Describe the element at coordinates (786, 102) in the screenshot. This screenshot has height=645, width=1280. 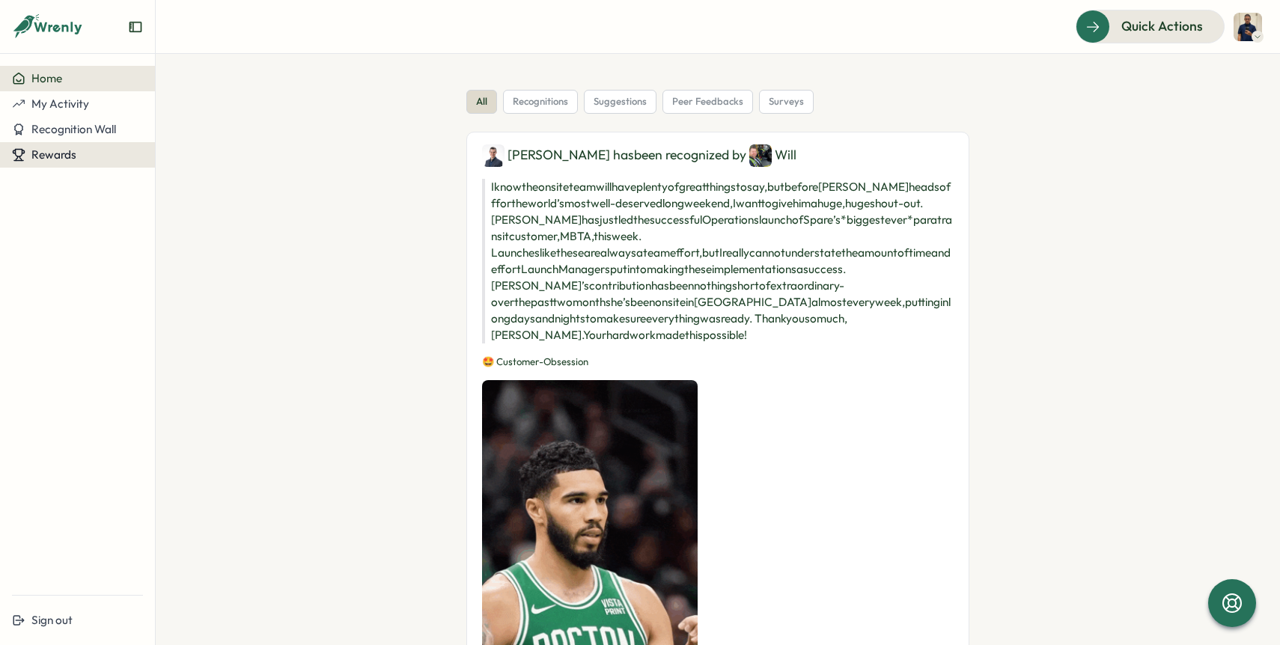
I see `span: surveys` at that location.